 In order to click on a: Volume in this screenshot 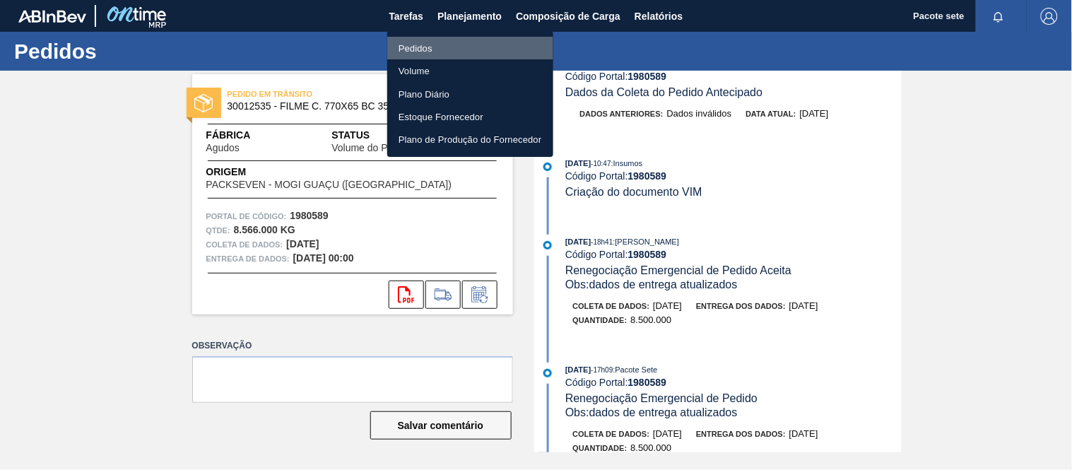, I will do `click(470, 71)`.